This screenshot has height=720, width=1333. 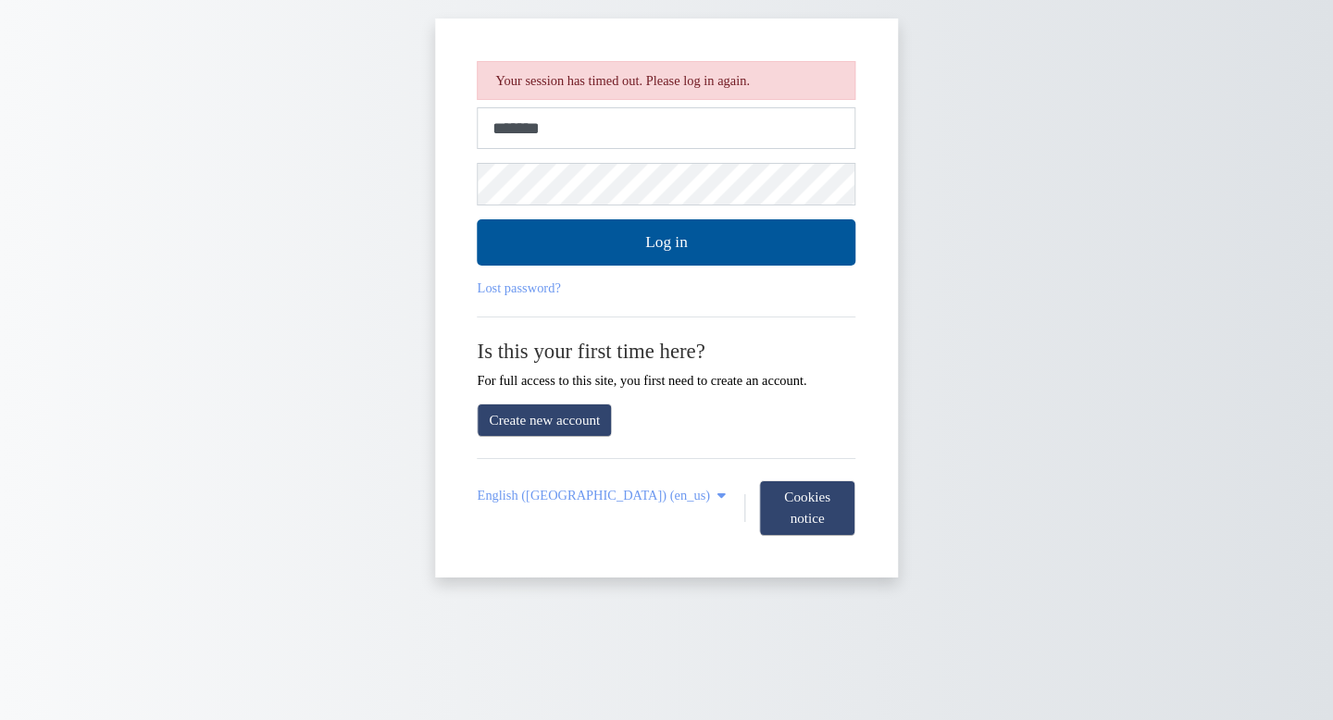 I want to click on h2: Is this your first time here?, so click(x=666, y=351).